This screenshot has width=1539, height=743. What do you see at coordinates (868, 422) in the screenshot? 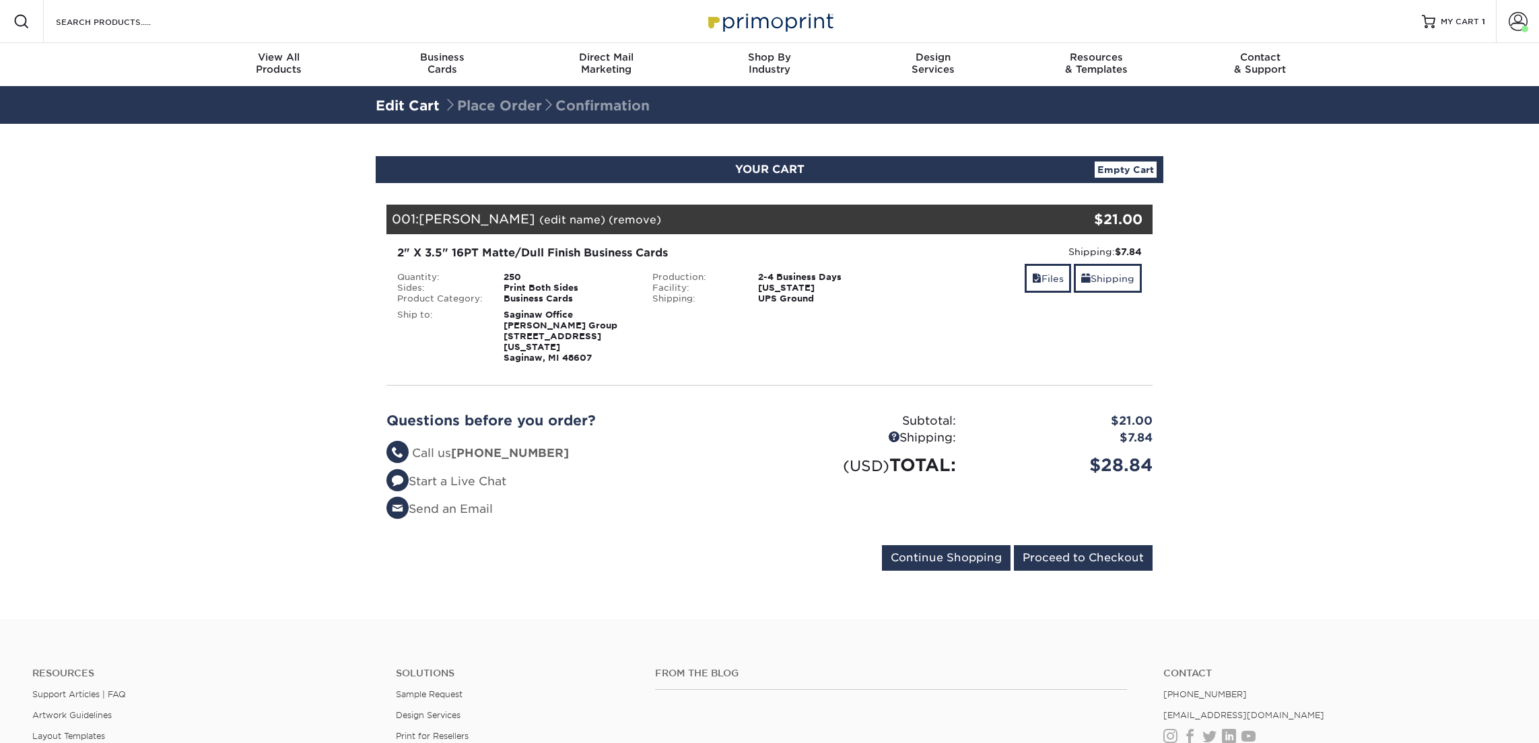
I see `div: Subtotal:` at bounding box center [868, 422].